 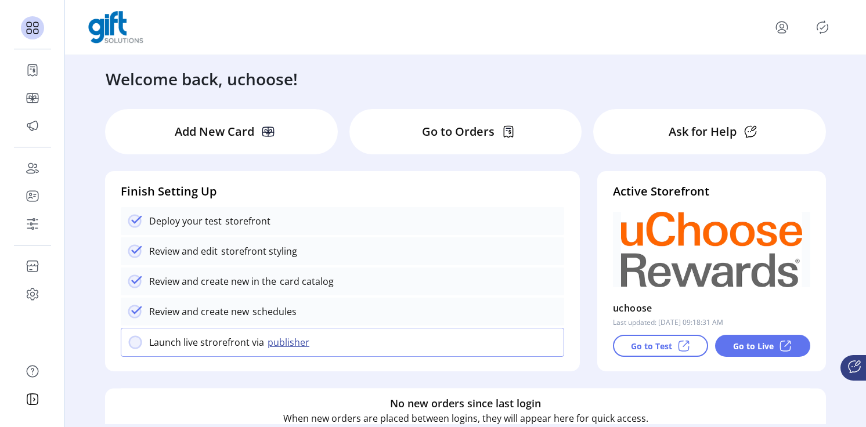 I want to click on p: card catalog, so click(x=305, y=281).